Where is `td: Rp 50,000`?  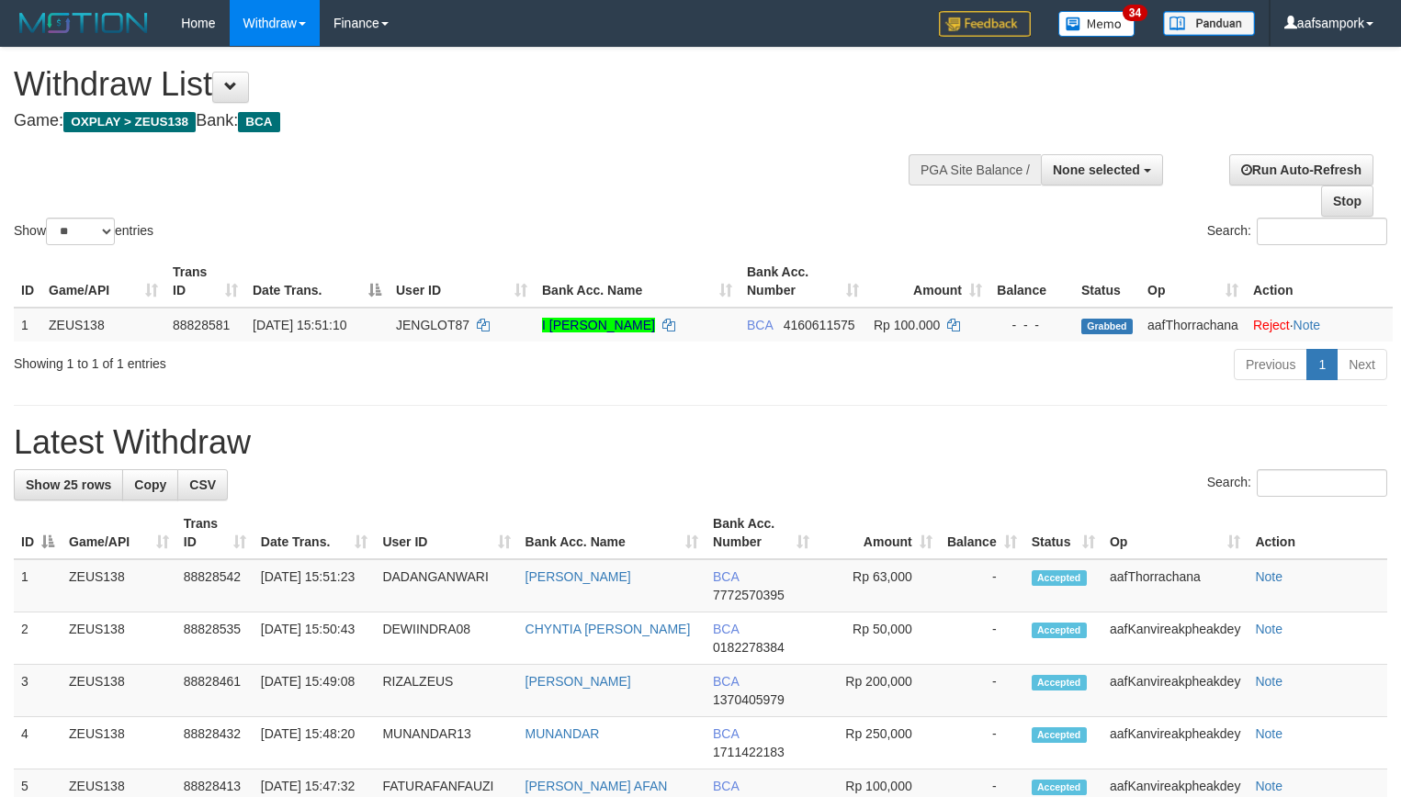
td: Rp 50,000 is located at coordinates (878, 638).